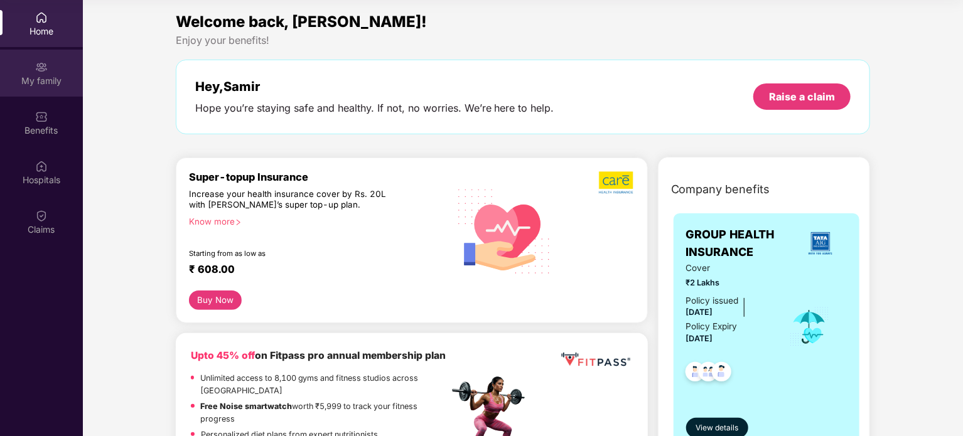 This screenshot has height=436, width=963. Describe the element at coordinates (820, 244) in the screenshot. I see `img: insurerLogo` at that location.